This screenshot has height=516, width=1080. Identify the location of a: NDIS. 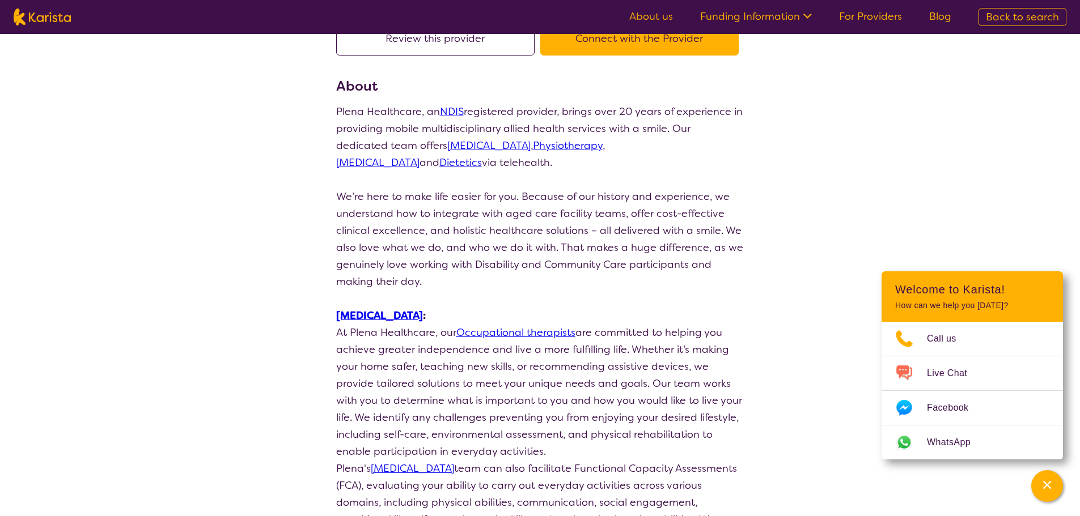
(452, 112).